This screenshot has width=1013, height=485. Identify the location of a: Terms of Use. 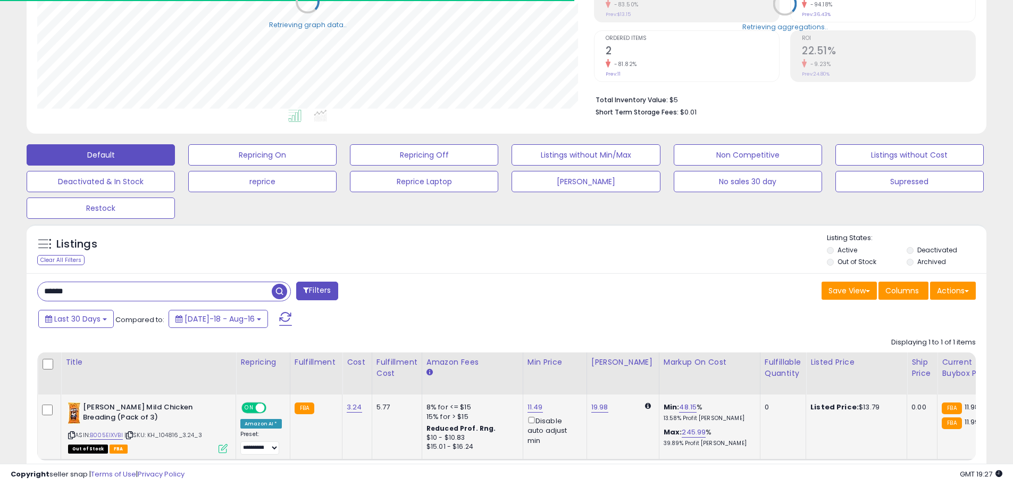
(113, 473).